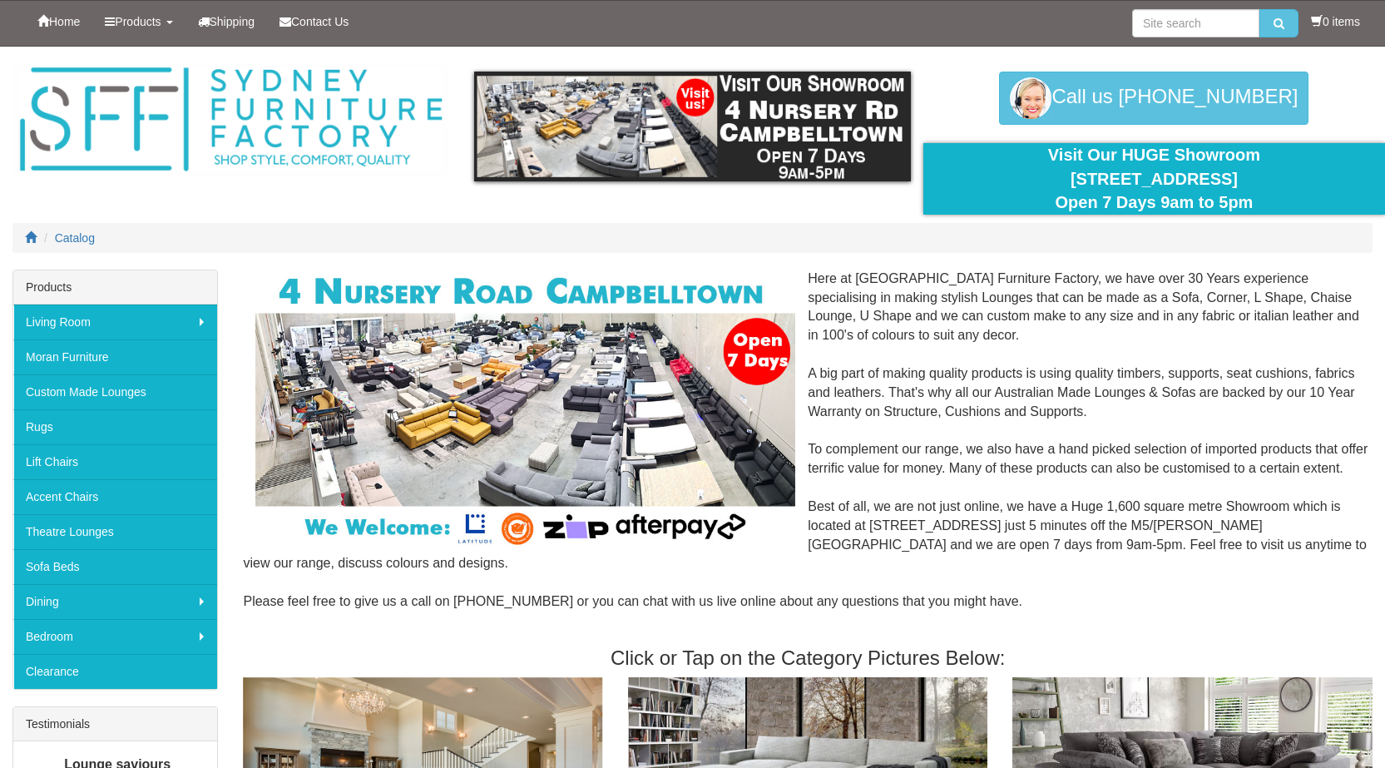 Image resolution: width=1385 pixels, height=768 pixels. I want to click on div: Testimonials, so click(115, 724).